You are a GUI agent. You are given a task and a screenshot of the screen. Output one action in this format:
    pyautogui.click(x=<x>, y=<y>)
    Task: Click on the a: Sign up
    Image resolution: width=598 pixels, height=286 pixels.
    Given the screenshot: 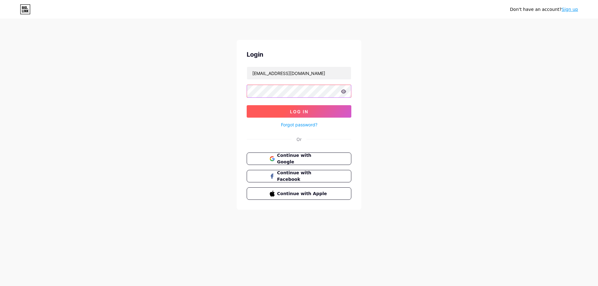 What is the action you would take?
    pyautogui.click(x=569, y=9)
    